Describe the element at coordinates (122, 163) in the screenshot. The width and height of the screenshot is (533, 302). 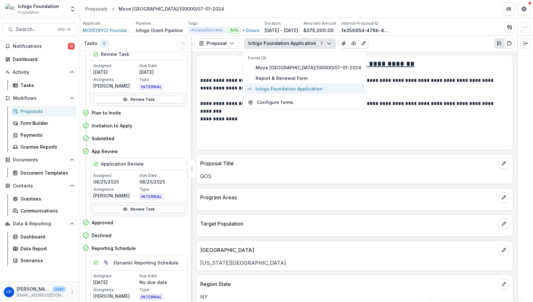
I see `h5: Application Review` at that location.